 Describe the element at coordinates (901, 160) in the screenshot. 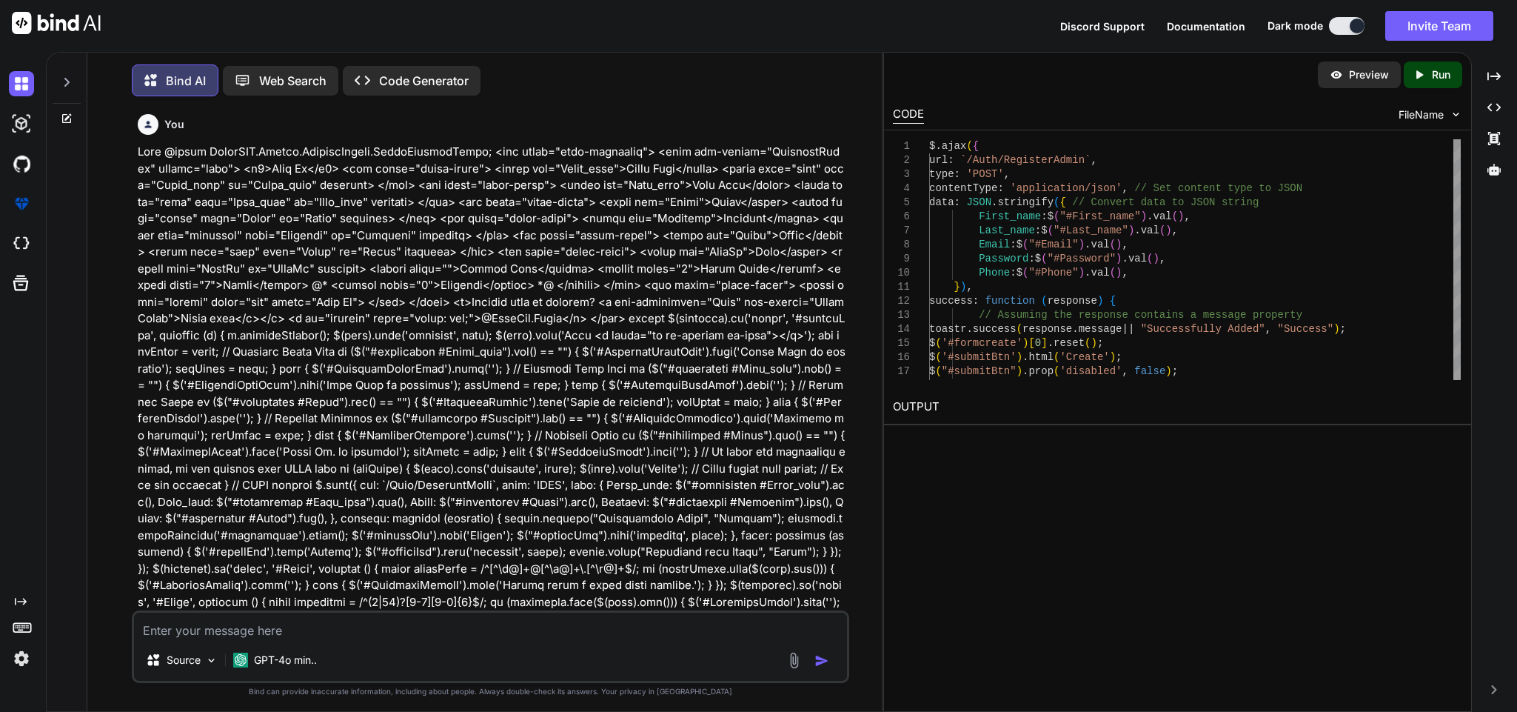

I see `div: 2` at that location.